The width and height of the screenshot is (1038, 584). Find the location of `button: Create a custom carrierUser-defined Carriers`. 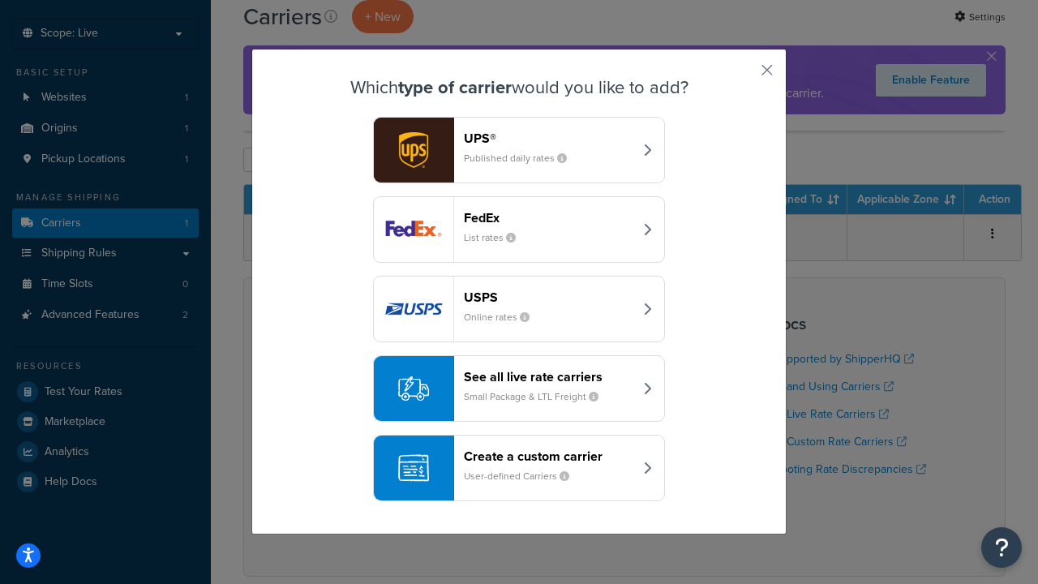

button: Create a custom carrierUser-defined Carriers is located at coordinates (519, 468).